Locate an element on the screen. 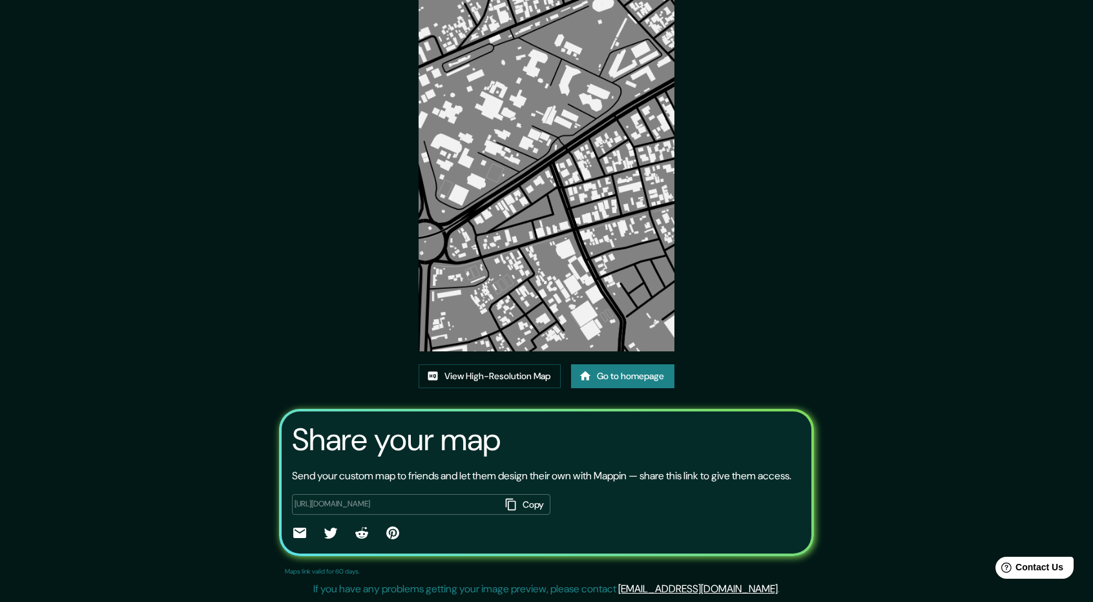  h3: Share your map is located at coordinates (396, 440).